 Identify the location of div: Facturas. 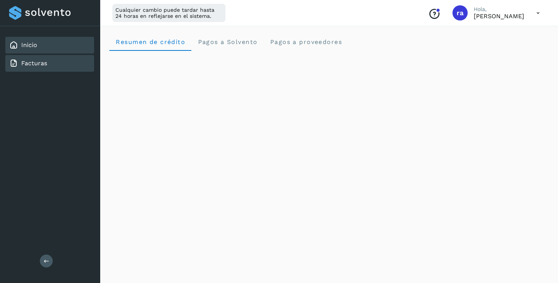
(50, 63).